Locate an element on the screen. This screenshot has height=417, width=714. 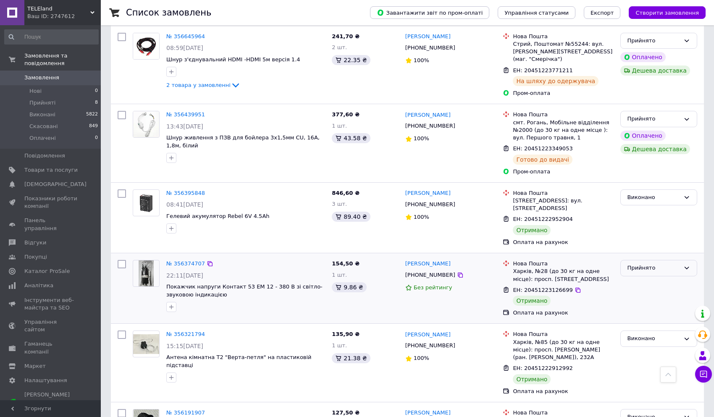
span: Покупці is located at coordinates (36, 257).